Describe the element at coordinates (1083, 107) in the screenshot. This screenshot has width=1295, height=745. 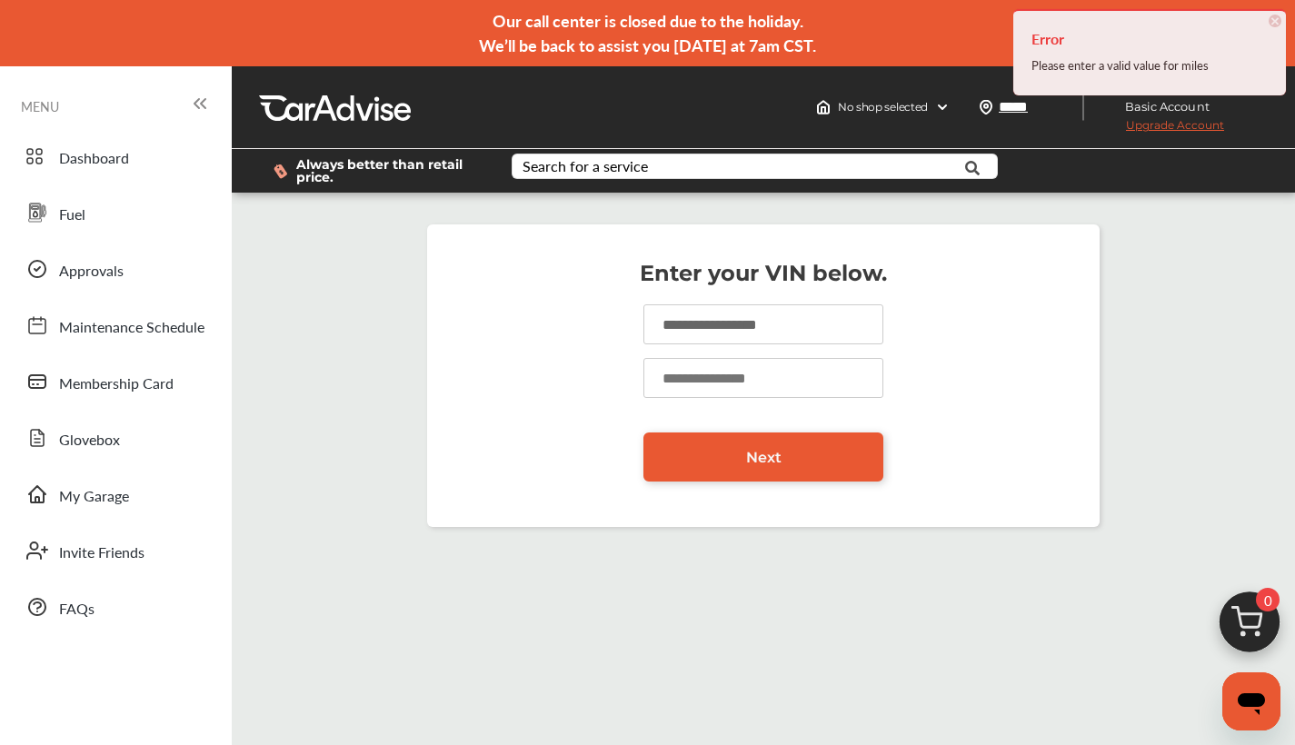
I see `img: header-divider.bc55588e.svg` at that location.